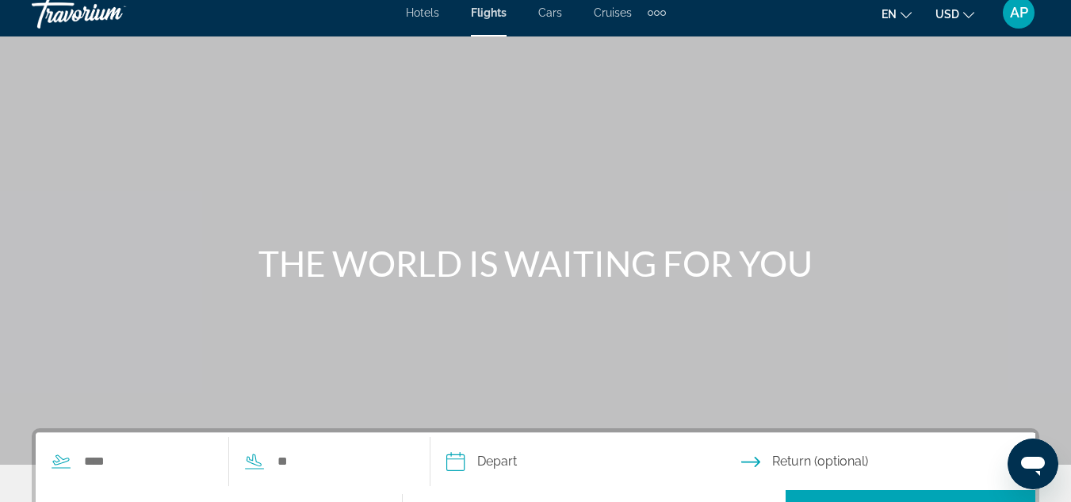 This screenshot has height=502, width=1071. Describe the element at coordinates (820, 461) in the screenshot. I see `span: Return (optional)` at that location.